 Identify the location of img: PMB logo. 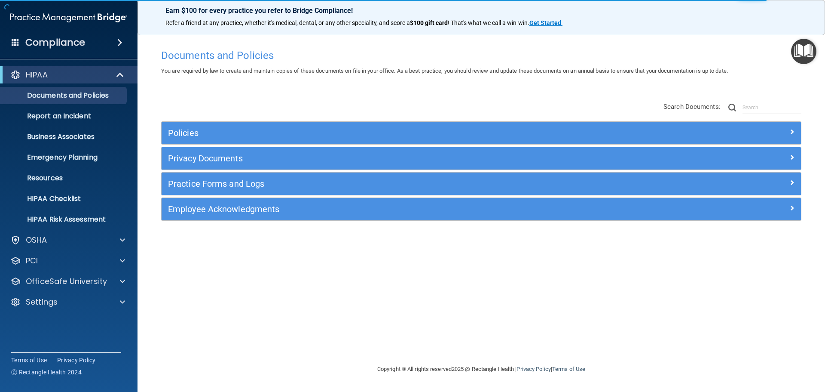
(69, 18).